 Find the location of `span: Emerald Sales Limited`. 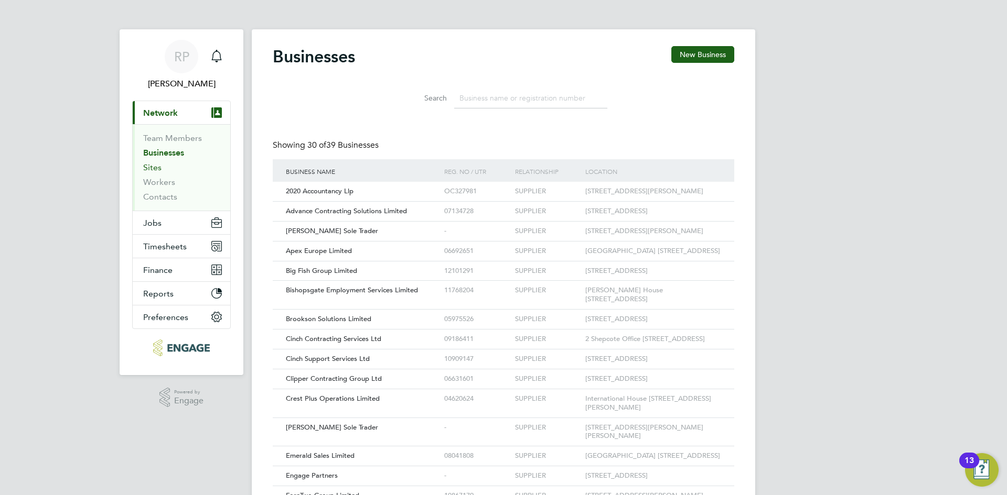

span: Emerald Sales Limited is located at coordinates (320, 456).